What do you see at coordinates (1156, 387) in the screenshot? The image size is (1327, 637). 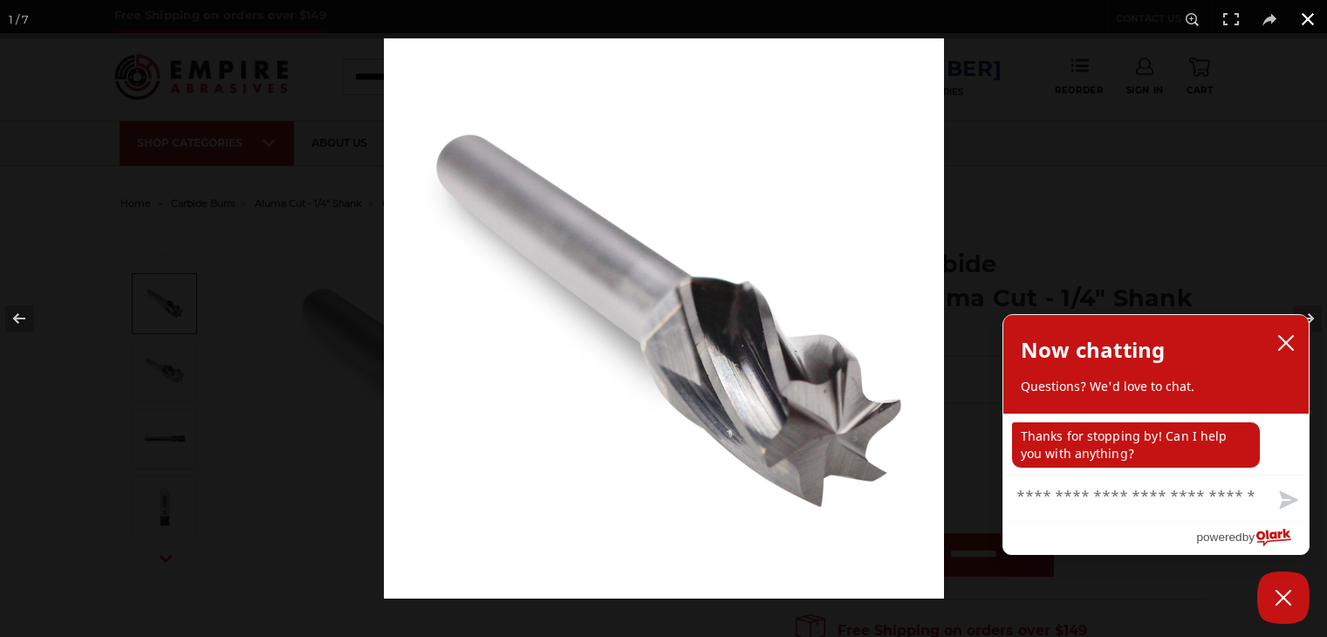 I see `p: Questions? We'd love to chat.` at bounding box center [1156, 387].